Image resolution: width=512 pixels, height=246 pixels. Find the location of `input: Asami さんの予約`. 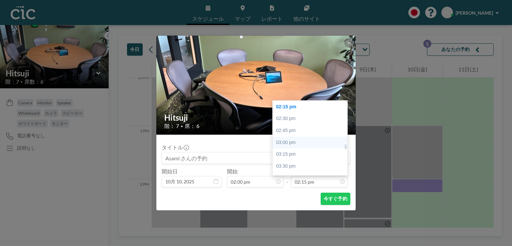

input: Asami さんの予約 is located at coordinates (256, 158).